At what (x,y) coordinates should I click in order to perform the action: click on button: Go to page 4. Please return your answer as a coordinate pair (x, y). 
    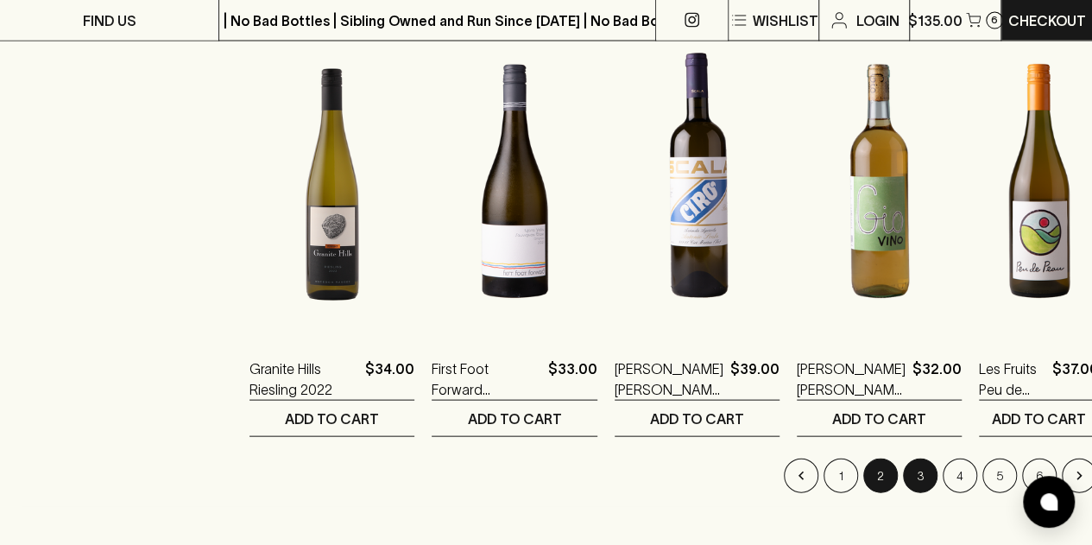
    Looking at the image, I should click on (960, 476).